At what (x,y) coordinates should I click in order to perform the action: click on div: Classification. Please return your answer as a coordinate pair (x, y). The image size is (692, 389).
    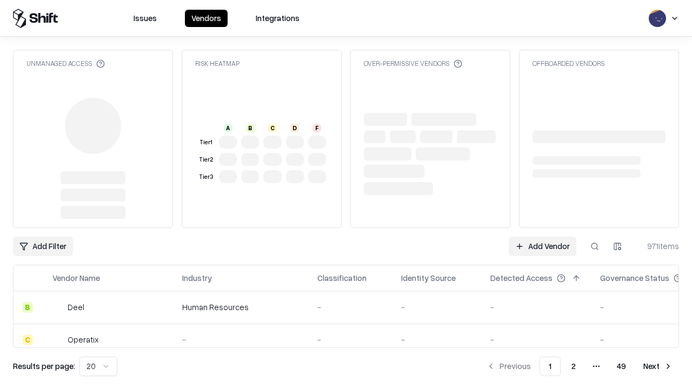
    Looking at the image, I should click on (342, 278).